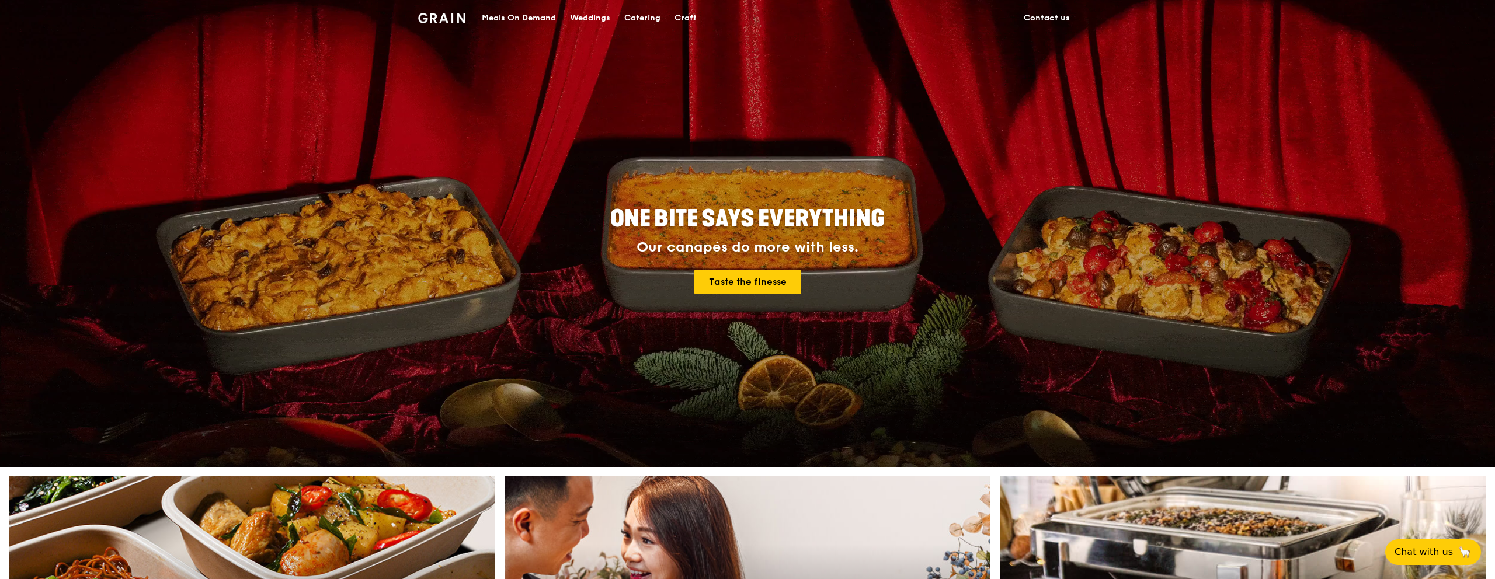 This screenshot has width=1495, height=579. What do you see at coordinates (748, 282) in the screenshot?
I see `a: Taste the finesse` at bounding box center [748, 282].